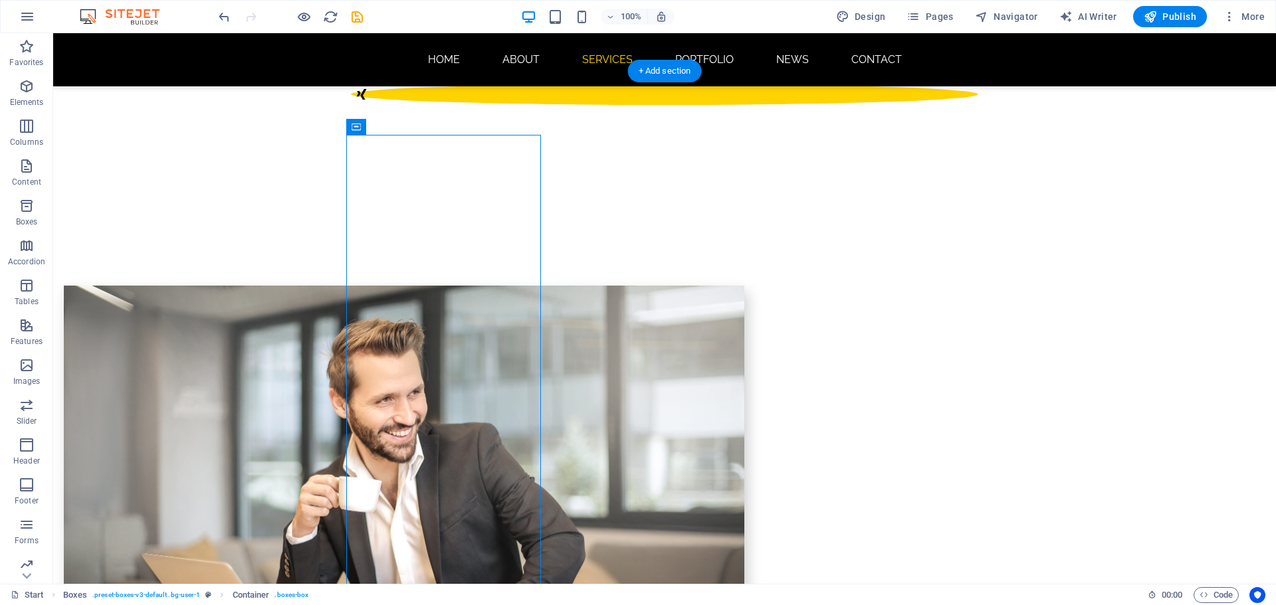 This screenshot has height=605, width=1276. I want to click on p: Boxes, so click(27, 222).